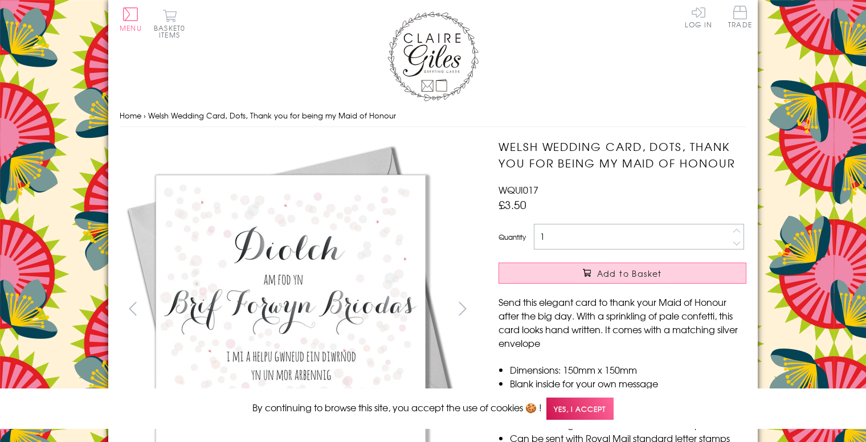 This screenshot has height=442, width=866. Describe the element at coordinates (463, 308) in the screenshot. I see `button: next` at that location.